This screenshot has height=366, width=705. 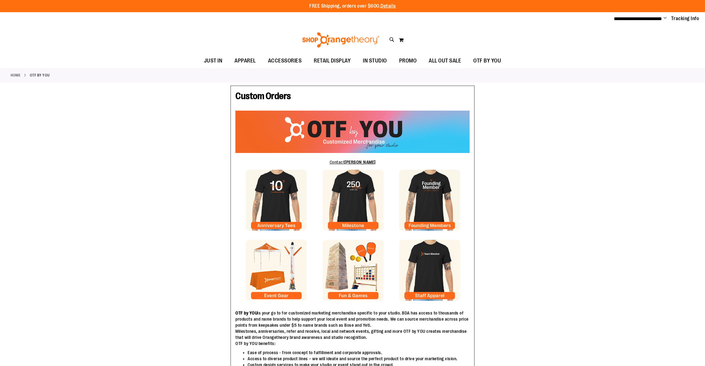 What do you see at coordinates (213, 61) in the screenshot?
I see `span: JUST IN` at bounding box center [213, 61].